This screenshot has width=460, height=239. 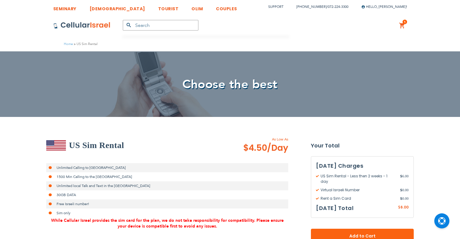 What do you see at coordinates (265, 148) in the screenshot?
I see `span: $4.50` at bounding box center [265, 148].